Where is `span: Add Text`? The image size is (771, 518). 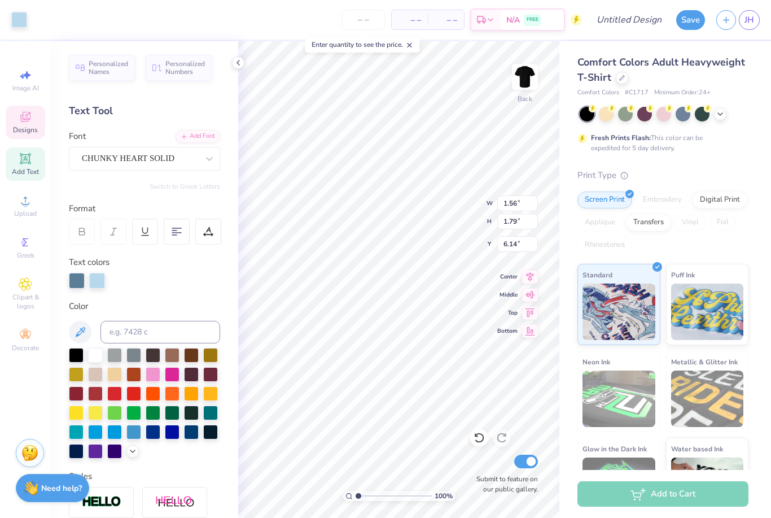 span: Add Text is located at coordinates (25, 172).